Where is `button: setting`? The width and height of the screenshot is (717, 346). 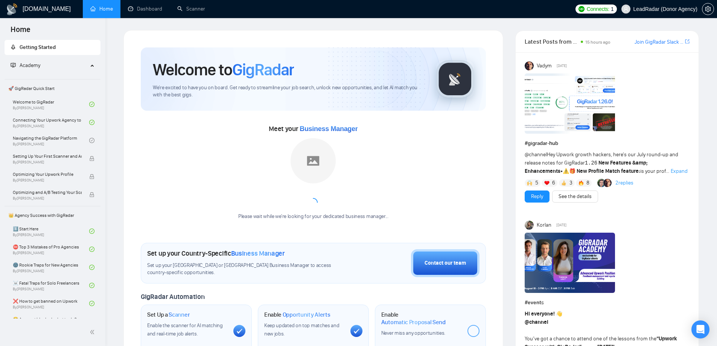 button: setting is located at coordinates (708, 9).